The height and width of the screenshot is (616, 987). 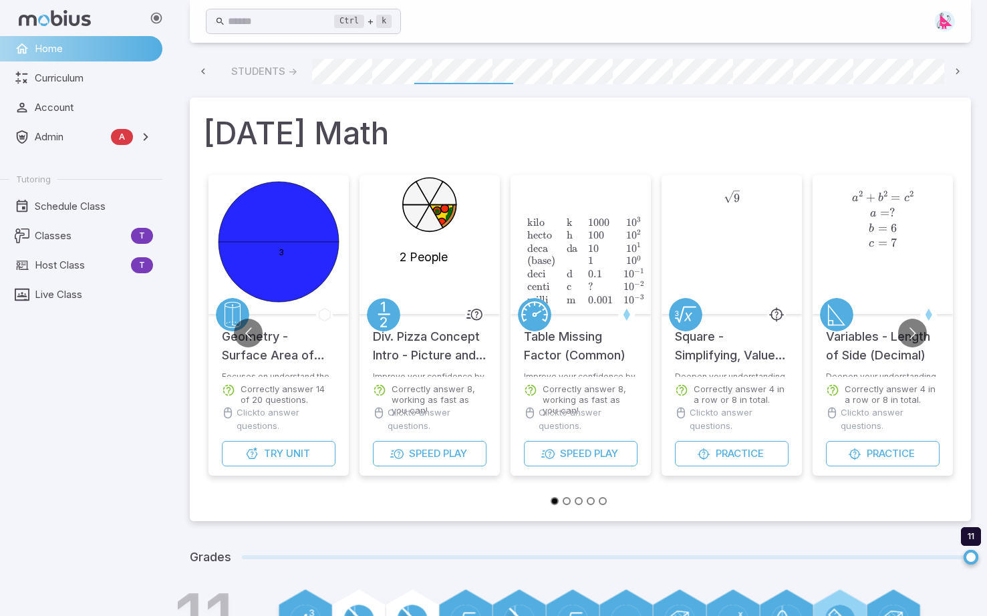 I want to click on span: Unit, so click(x=298, y=454).